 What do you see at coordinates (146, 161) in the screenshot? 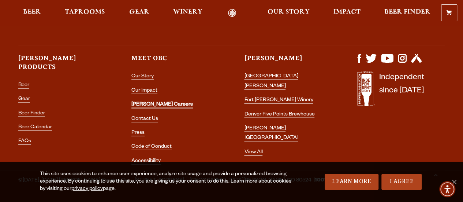
I see `a: Accessibility` at bounding box center [146, 161].